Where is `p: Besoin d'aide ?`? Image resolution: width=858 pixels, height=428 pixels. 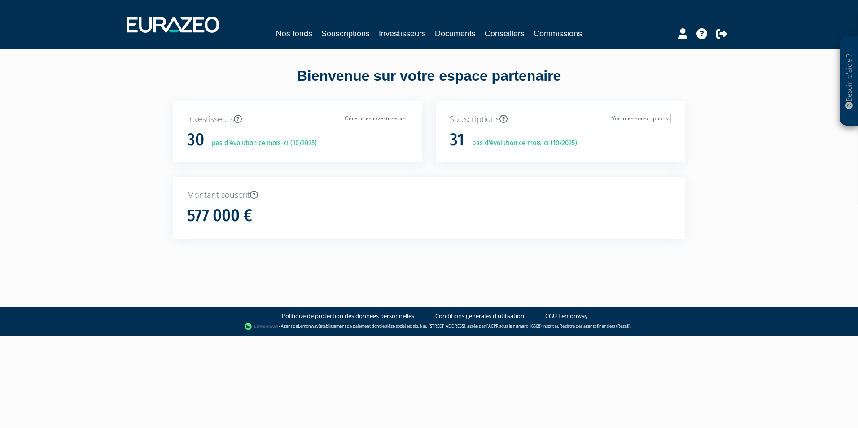
p: Besoin d'aide ? is located at coordinates (849, 81).